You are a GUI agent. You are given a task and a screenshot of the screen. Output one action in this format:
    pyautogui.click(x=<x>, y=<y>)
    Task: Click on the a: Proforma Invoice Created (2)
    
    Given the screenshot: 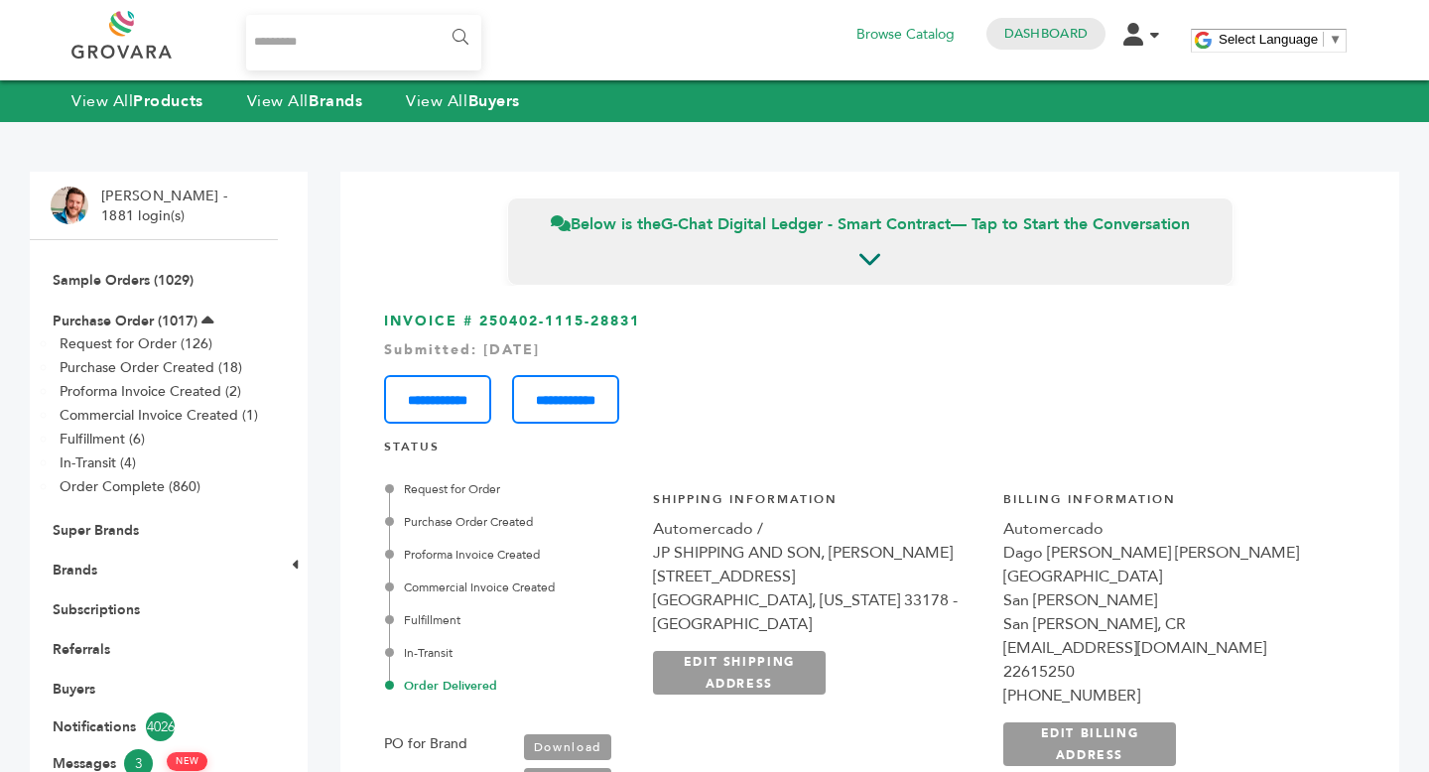 What is the action you would take?
    pyautogui.click(x=150, y=391)
    